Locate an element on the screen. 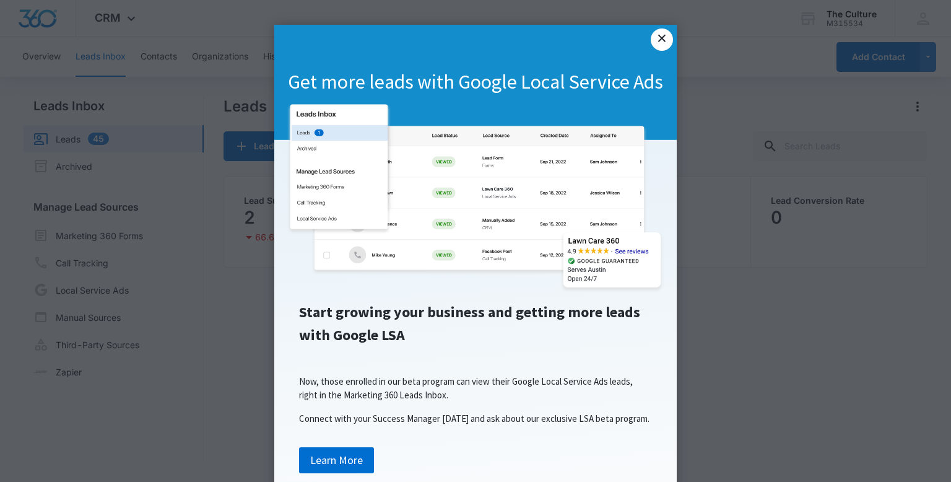 The width and height of the screenshot is (951, 482). span: Now, those enrolled in our beta program can view their Google Local Service Ads leads, right in t... is located at coordinates (466, 388).